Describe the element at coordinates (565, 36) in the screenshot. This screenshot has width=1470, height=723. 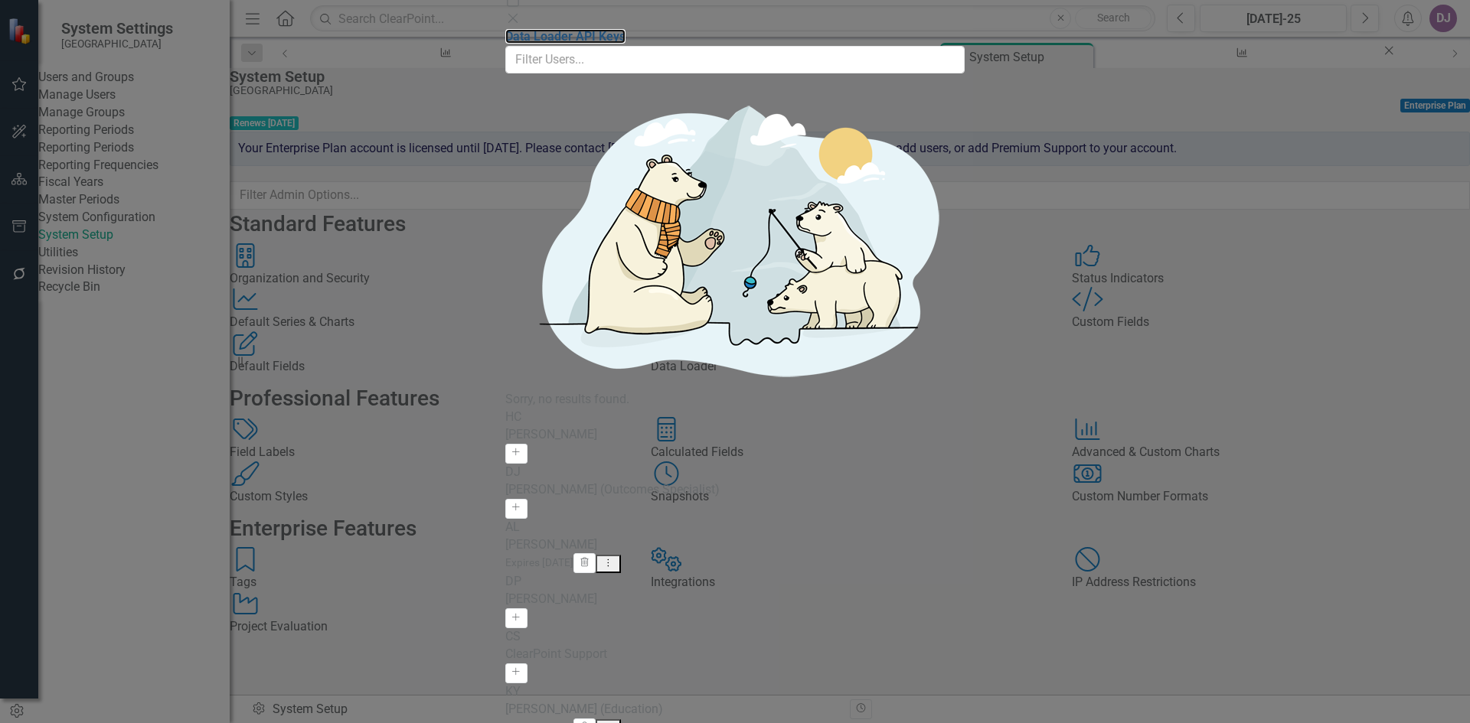
I see `a: Data Loader API Keys` at that location.